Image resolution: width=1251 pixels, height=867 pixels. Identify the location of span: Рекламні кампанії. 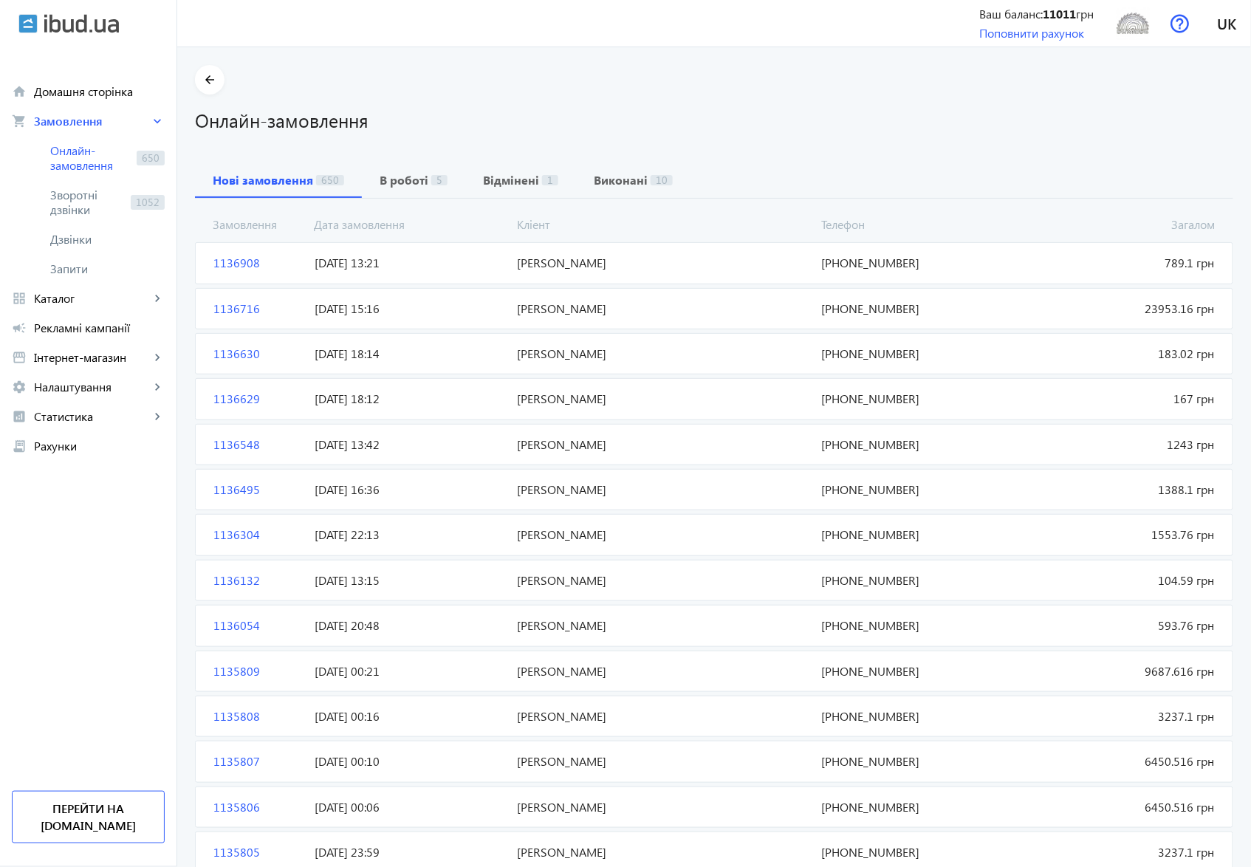
(99, 328).